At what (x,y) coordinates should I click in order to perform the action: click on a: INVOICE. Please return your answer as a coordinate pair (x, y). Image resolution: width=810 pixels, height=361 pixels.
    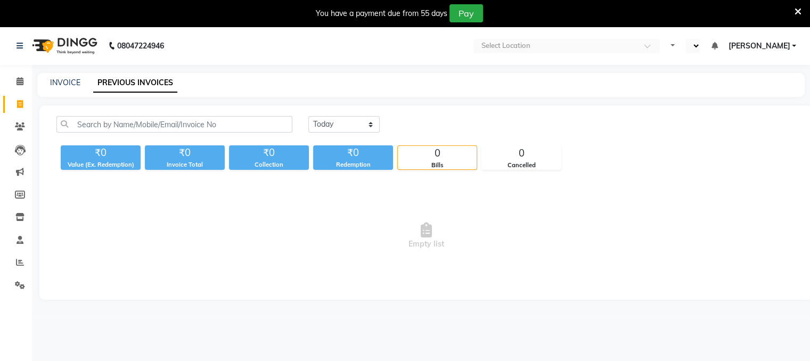
    Looking at the image, I should click on (65, 83).